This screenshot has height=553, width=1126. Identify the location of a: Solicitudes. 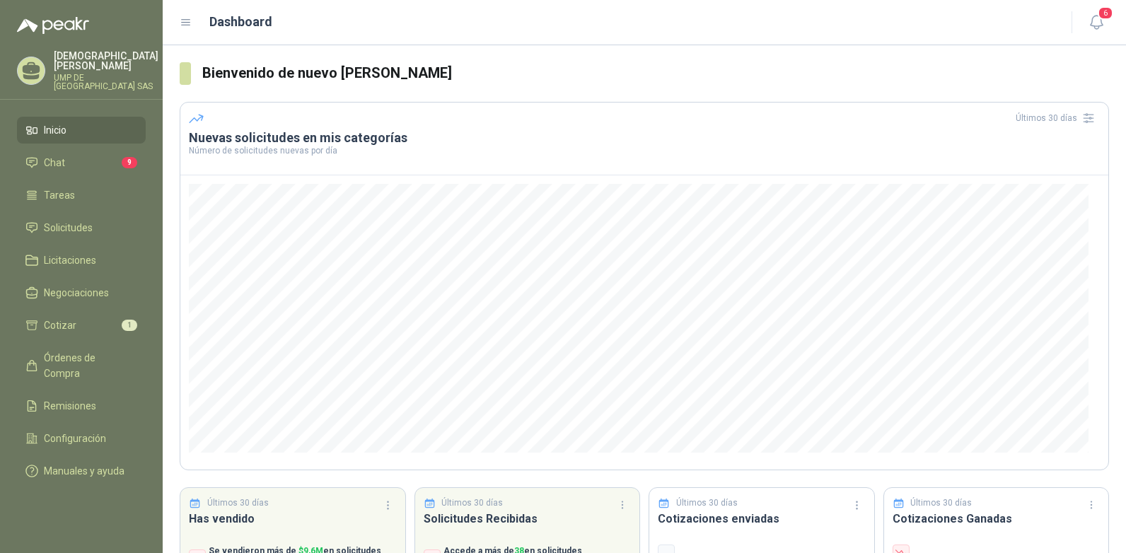
(81, 228).